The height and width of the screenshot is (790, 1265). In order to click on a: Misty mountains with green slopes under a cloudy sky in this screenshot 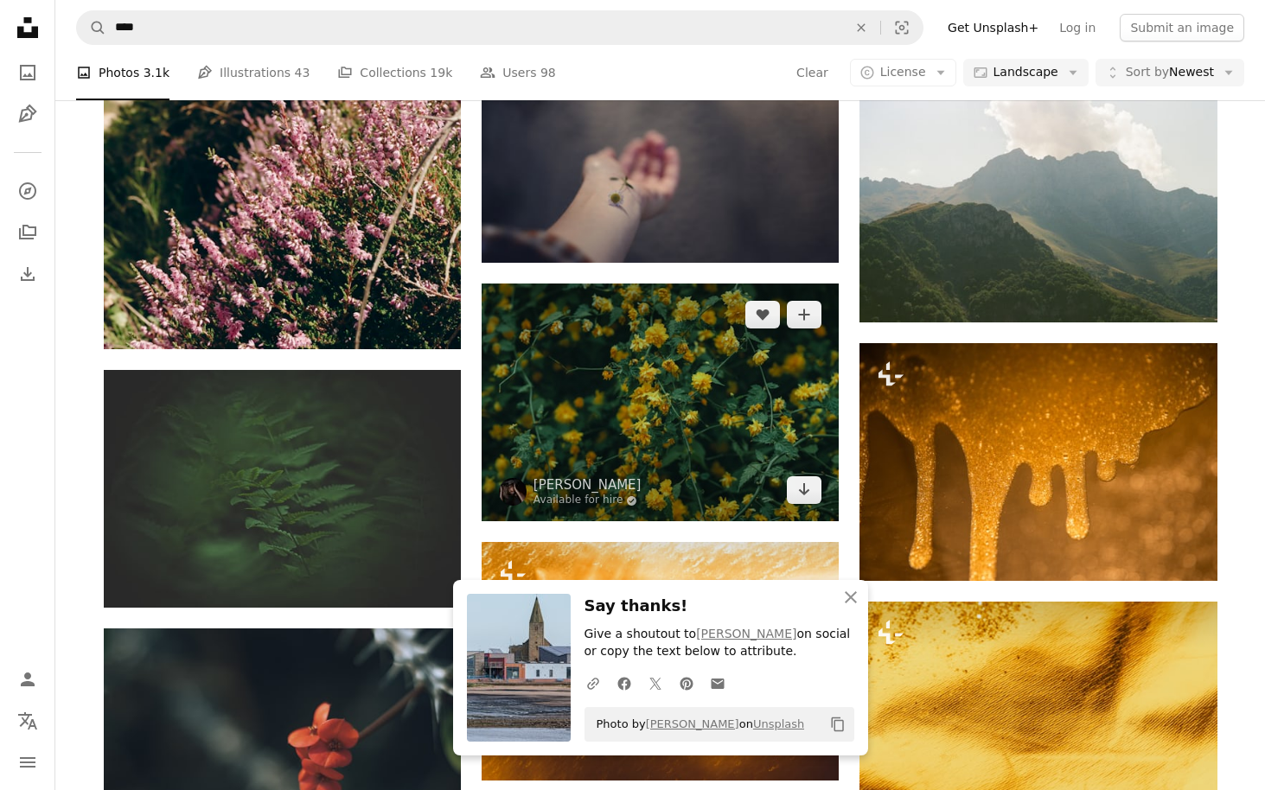, I will do `click(1037, 204)`.